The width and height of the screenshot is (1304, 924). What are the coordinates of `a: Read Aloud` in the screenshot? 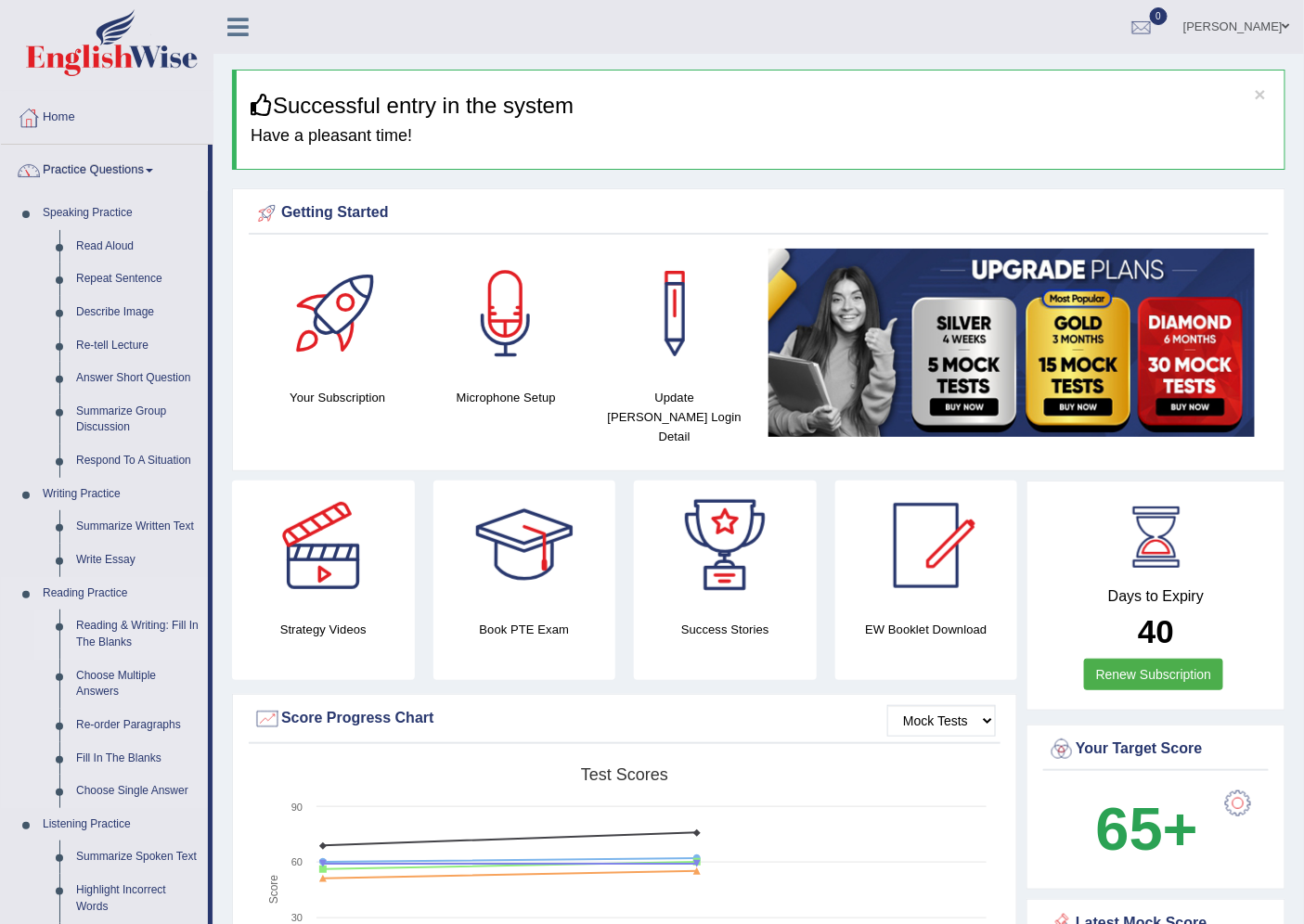 It's located at (138, 247).